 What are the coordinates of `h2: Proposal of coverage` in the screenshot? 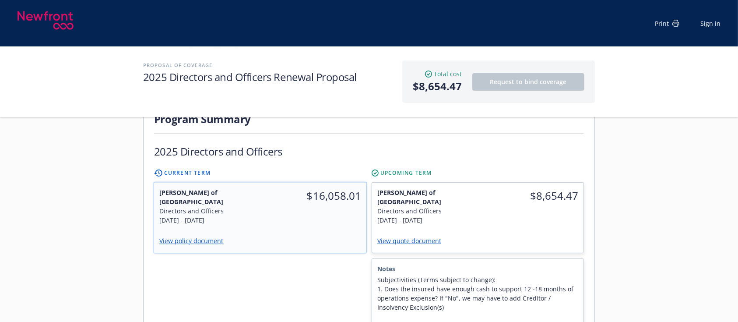 It's located at (268, 65).